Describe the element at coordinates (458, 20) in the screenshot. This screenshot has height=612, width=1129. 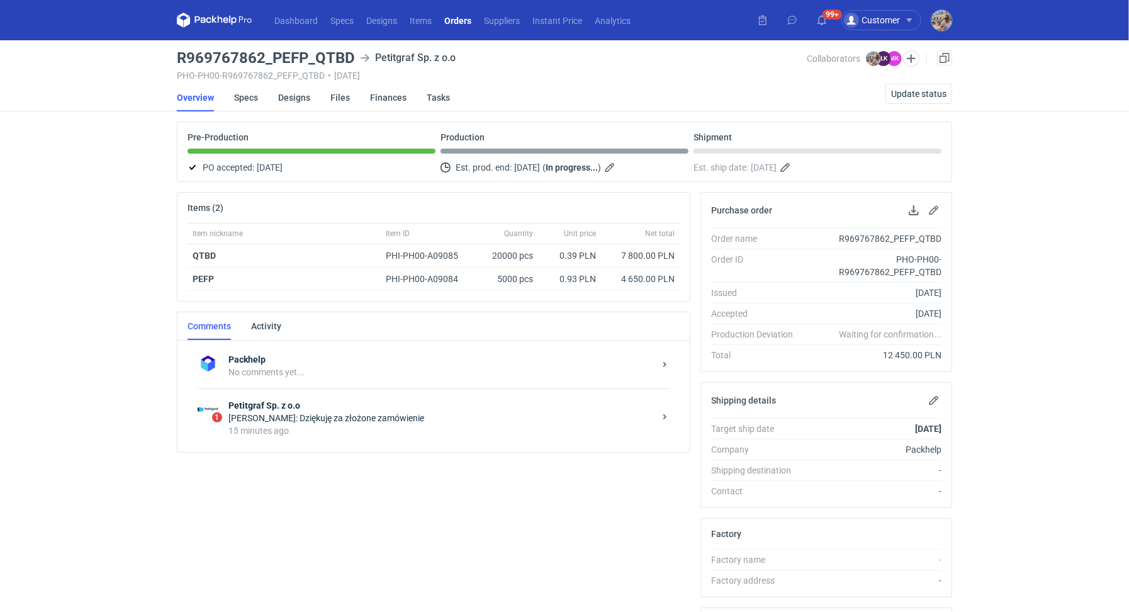
I see `a: Orders` at that location.